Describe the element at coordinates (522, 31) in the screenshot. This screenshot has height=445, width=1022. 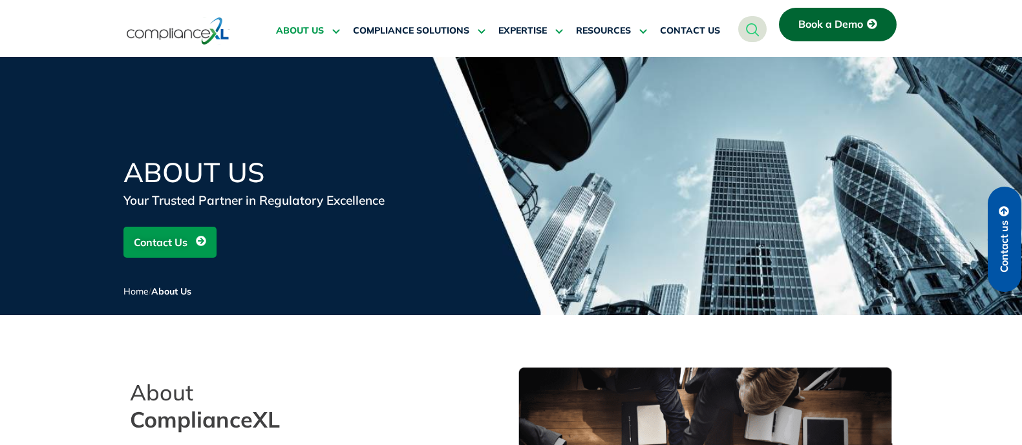
I see `span: EXPERTISE` at that location.